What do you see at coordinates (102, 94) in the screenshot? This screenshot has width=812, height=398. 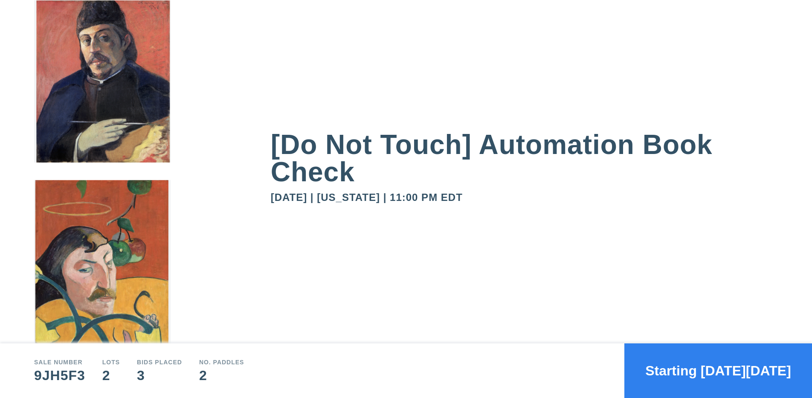 I see `img: small` at bounding box center [102, 94].